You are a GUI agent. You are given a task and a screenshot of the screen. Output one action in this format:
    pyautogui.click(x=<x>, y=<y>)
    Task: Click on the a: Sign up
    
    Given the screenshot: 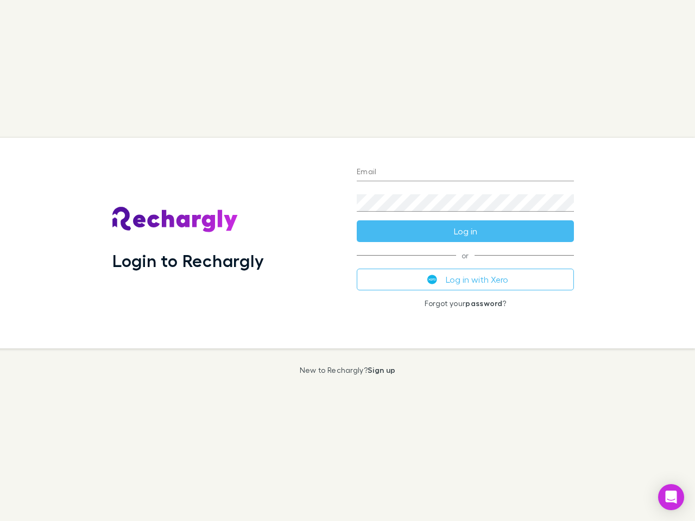 What is the action you would take?
    pyautogui.click(x=381, y=370)
    